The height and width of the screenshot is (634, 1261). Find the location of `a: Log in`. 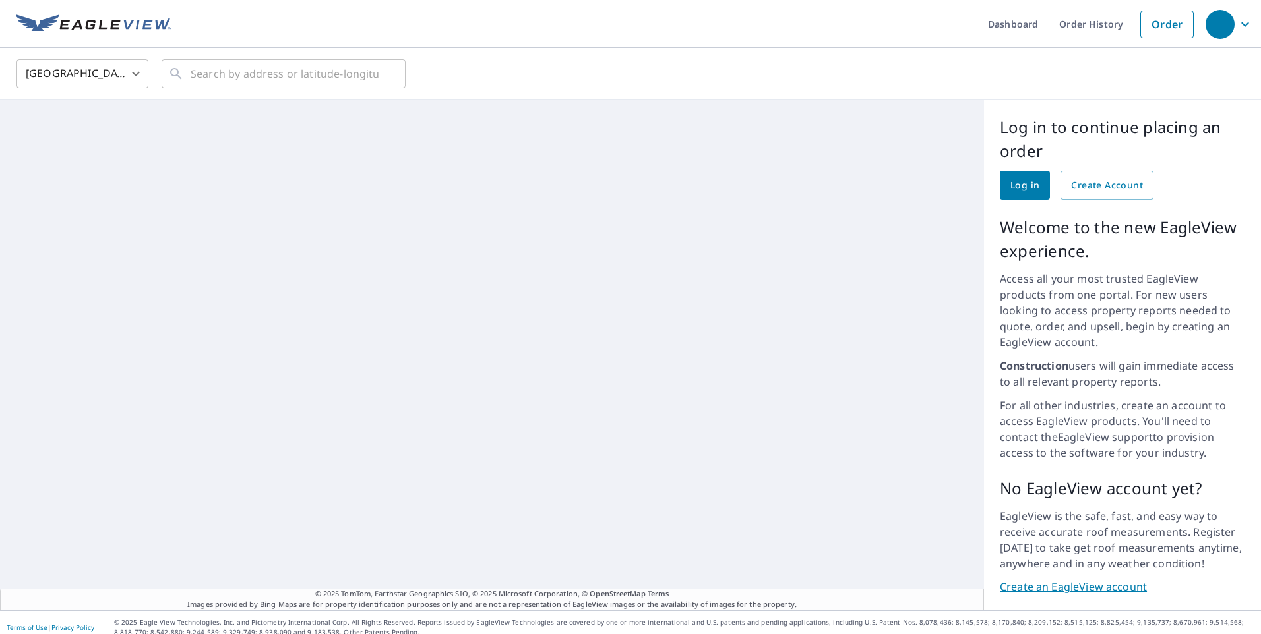

a: Log in is located at coordinates (1025, 185).